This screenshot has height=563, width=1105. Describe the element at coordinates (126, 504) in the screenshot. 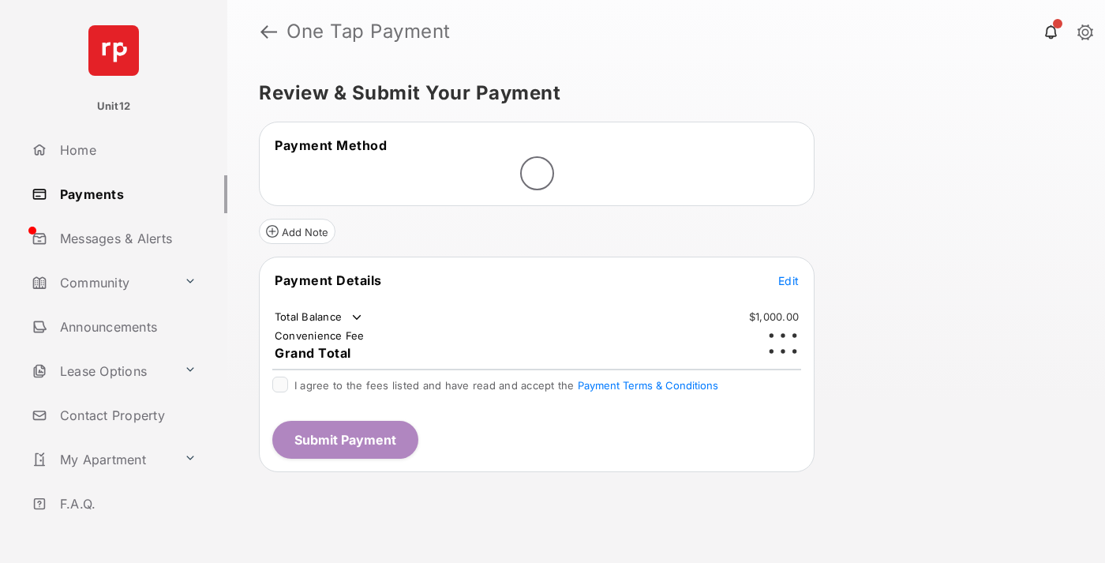

I see `a: F.A.Q.` at that location.